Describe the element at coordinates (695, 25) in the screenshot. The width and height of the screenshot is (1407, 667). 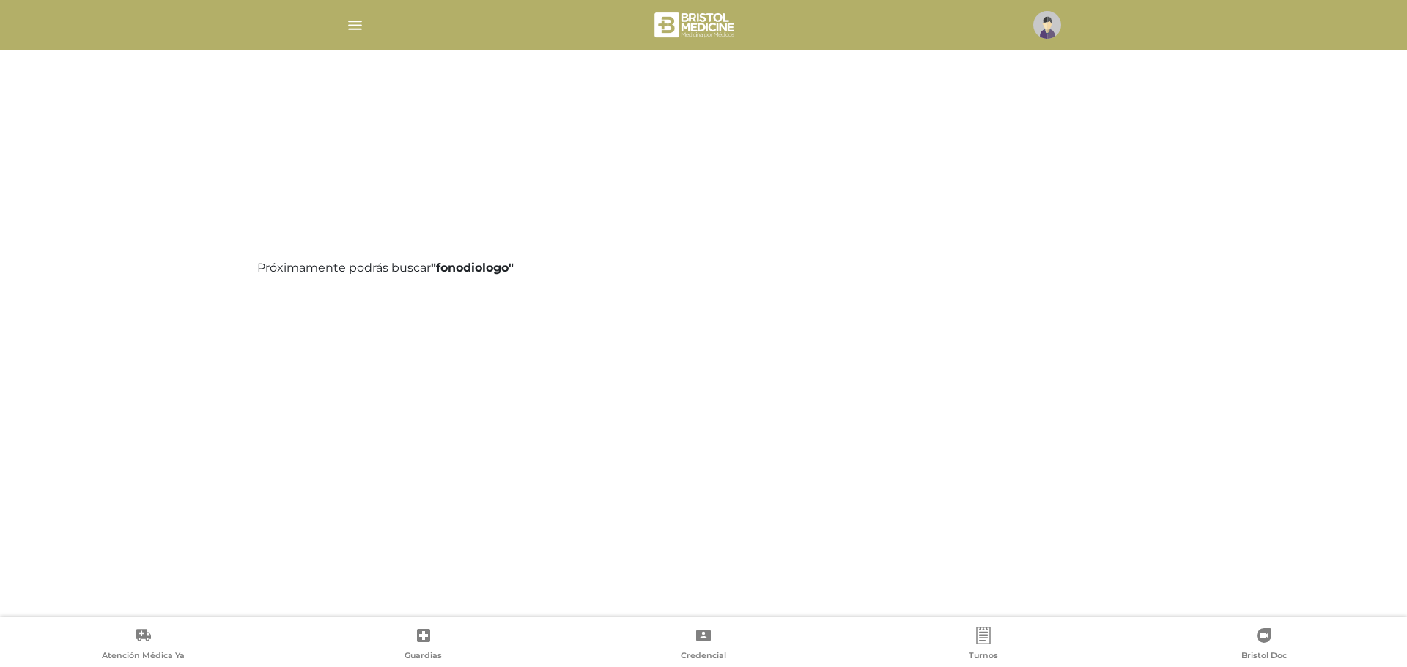
I see `img: bristol-medicine-blanco.png` at that location.